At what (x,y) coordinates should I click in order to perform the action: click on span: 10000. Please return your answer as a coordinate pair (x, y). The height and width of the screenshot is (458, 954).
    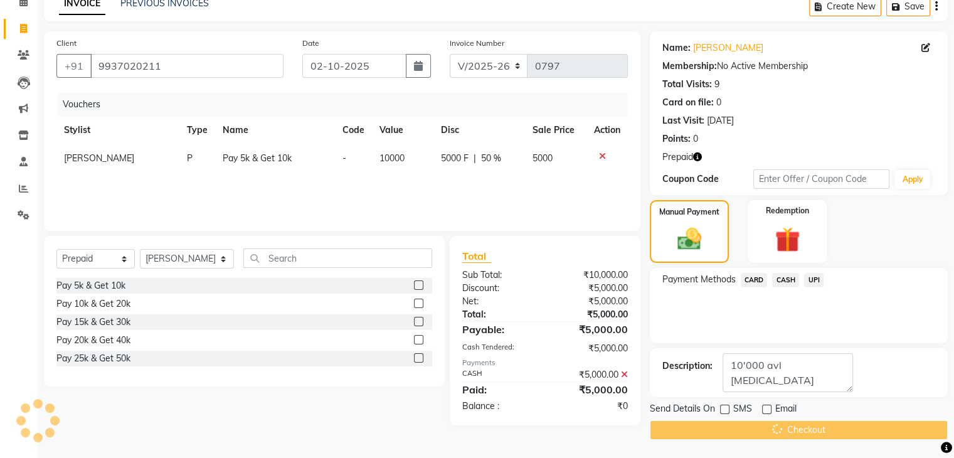
    Looking at the image, I should click on (392, 158).